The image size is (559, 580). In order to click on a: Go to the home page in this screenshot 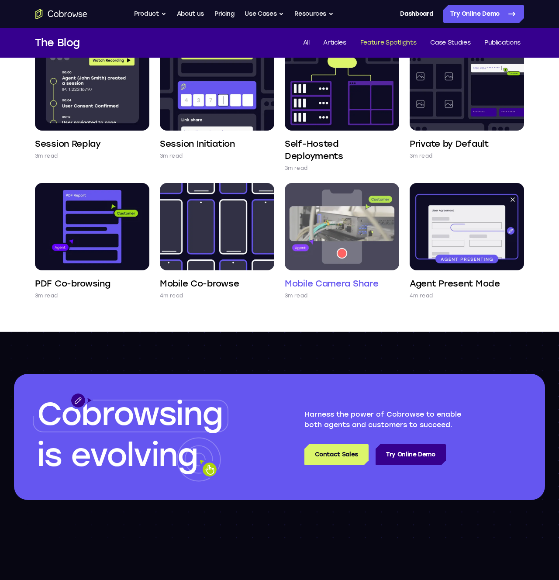, I will do `click(61, 14)`.